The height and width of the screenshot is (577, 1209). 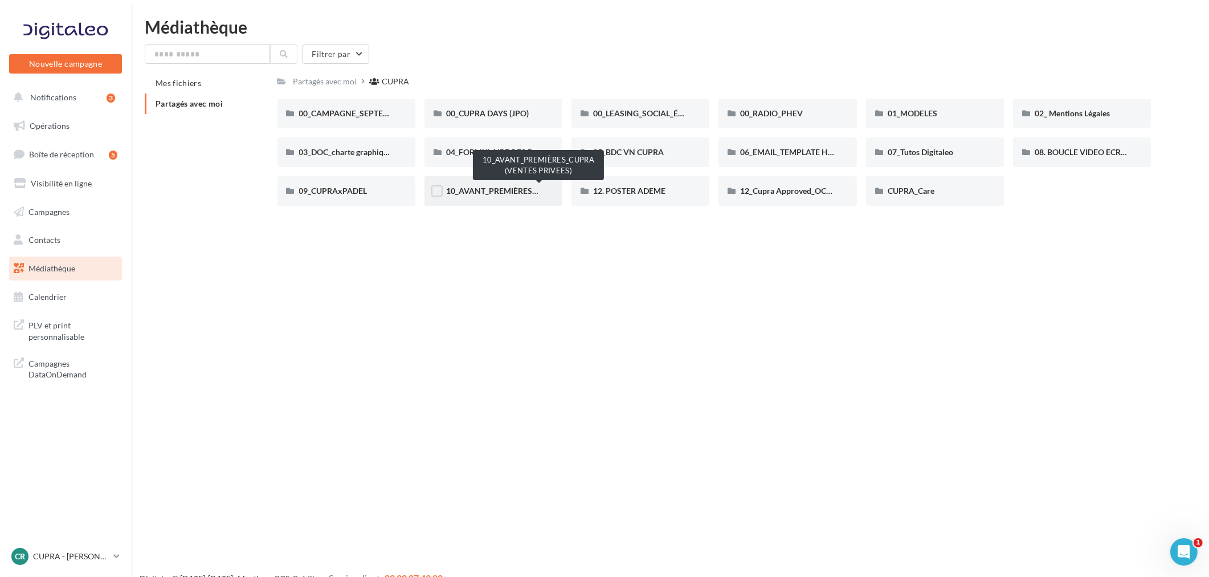 I want to click on span: Calendrier, so click(x=47, y=296).